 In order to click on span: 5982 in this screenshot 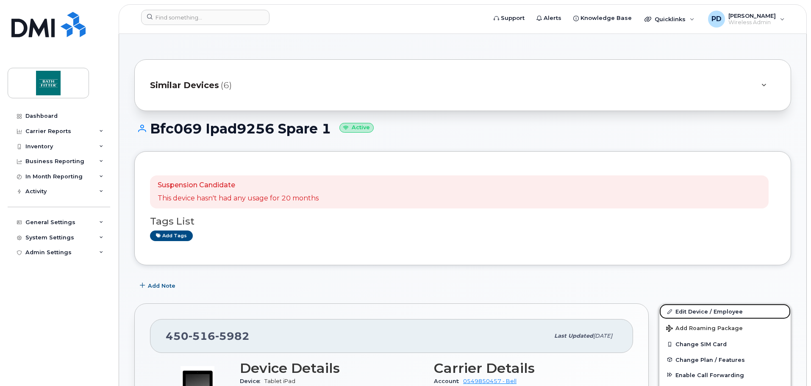, I will do `click(232, 336)`.